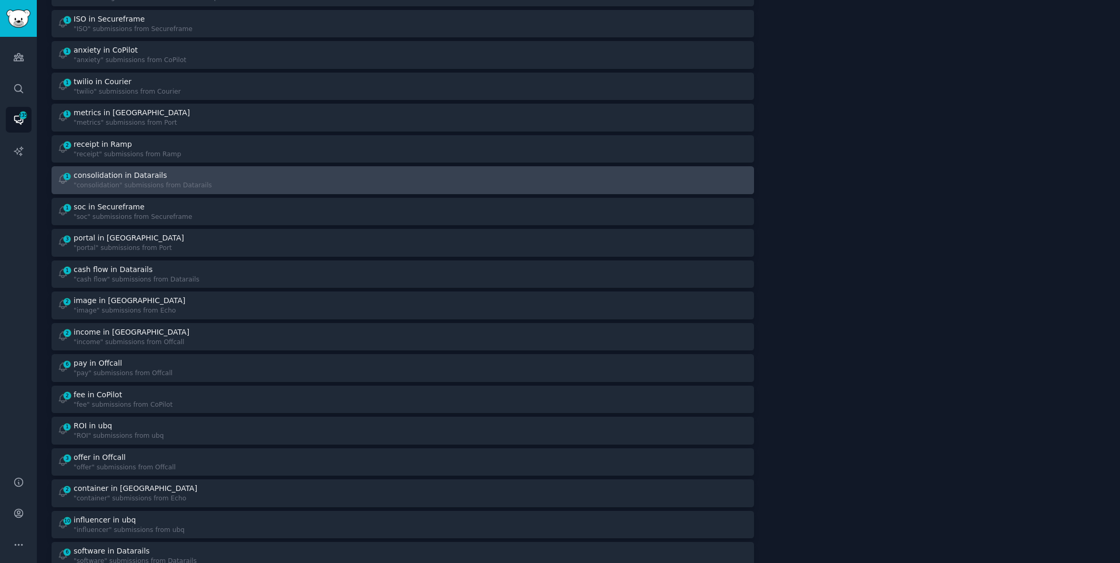 The width and height of the screenshot is (1120, 563). What do you see at coordinates (18, 18) in the screenshot?
I see `img: GummySearch logo` at bounding box center [18, 18].